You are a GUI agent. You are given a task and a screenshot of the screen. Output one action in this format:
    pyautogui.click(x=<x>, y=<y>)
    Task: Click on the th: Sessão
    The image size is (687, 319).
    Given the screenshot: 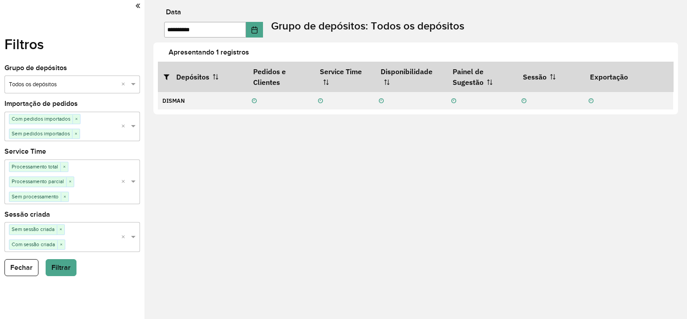 What is the action you would take?
    pyautogui.click(x=550, y=76)
    